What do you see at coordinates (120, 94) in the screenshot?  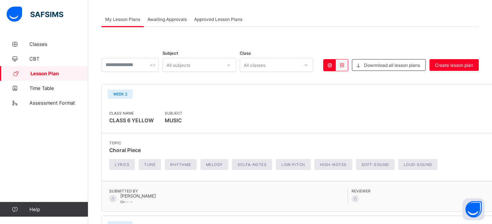 I see `span: WEEK 2` at bounding box center [120, 94].